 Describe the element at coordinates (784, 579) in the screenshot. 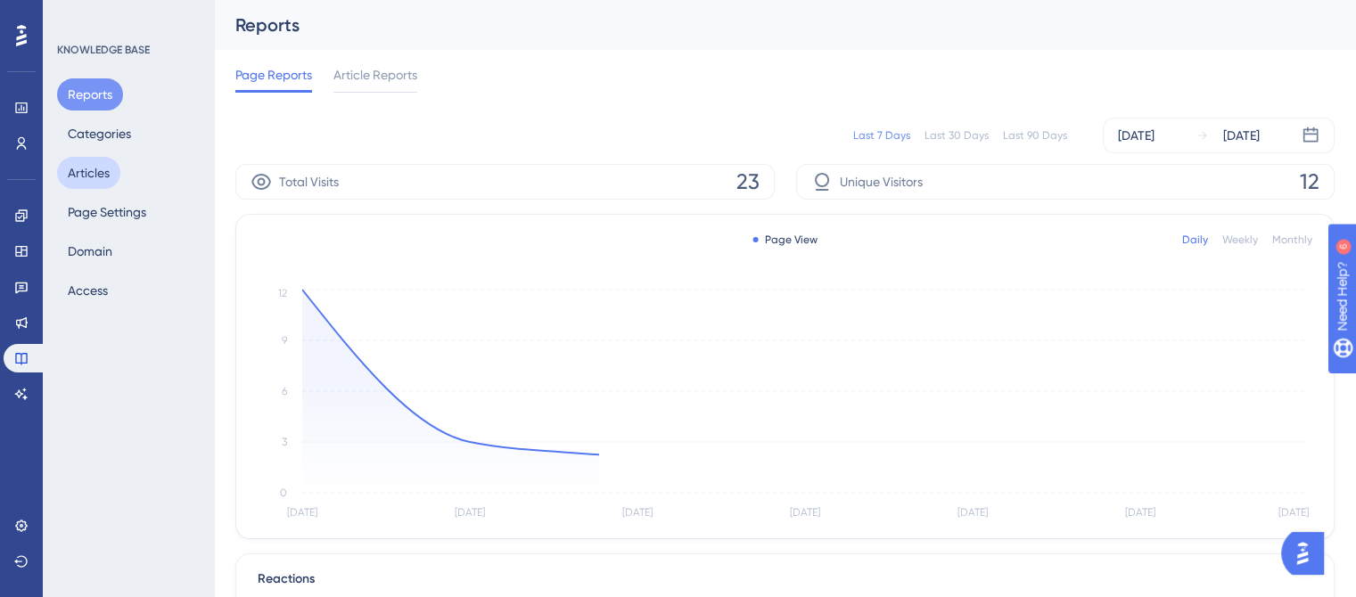

I see `div: Reactions` at that location.